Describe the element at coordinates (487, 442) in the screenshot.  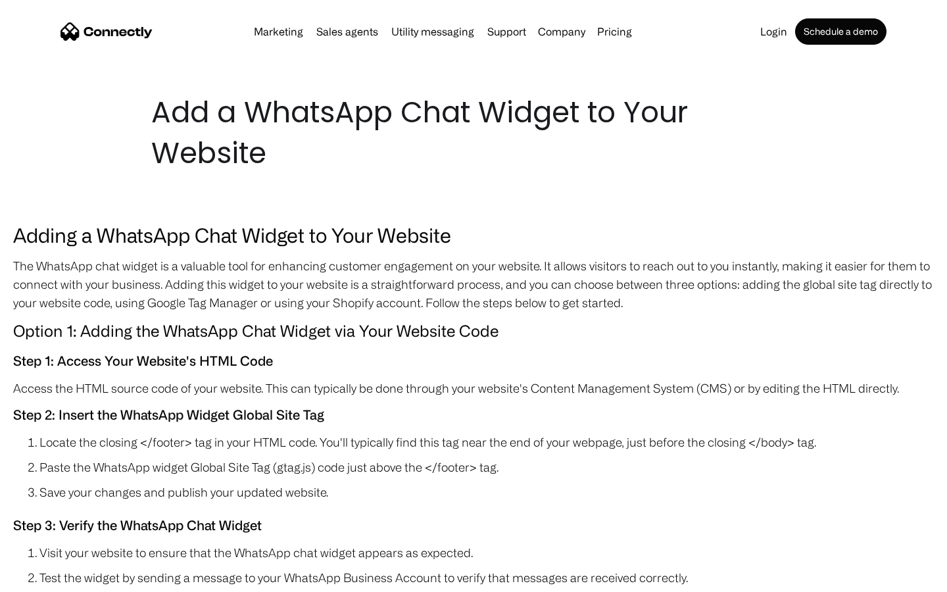
I see `li: Locate the closing </footer> tag in your HTML code. You'll typically find this tag near the end o...` at that location.